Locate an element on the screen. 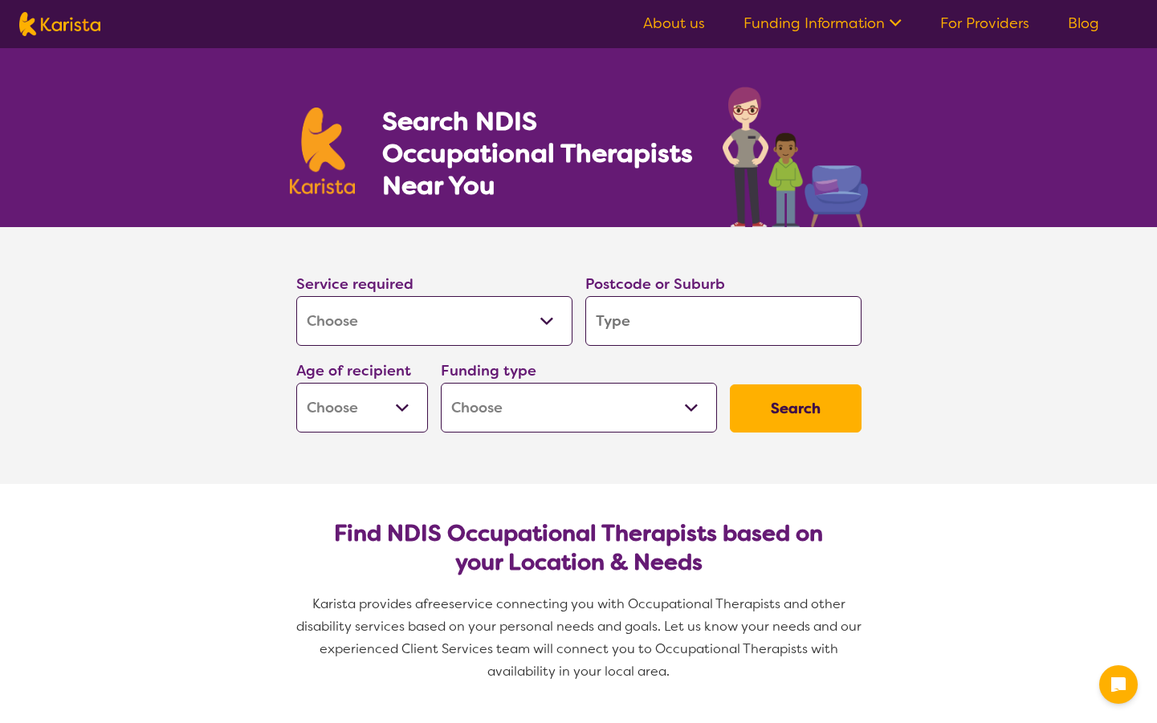 This screenshot has height=723, width=1157. label: Funding type is located at coordinates (488, 371).